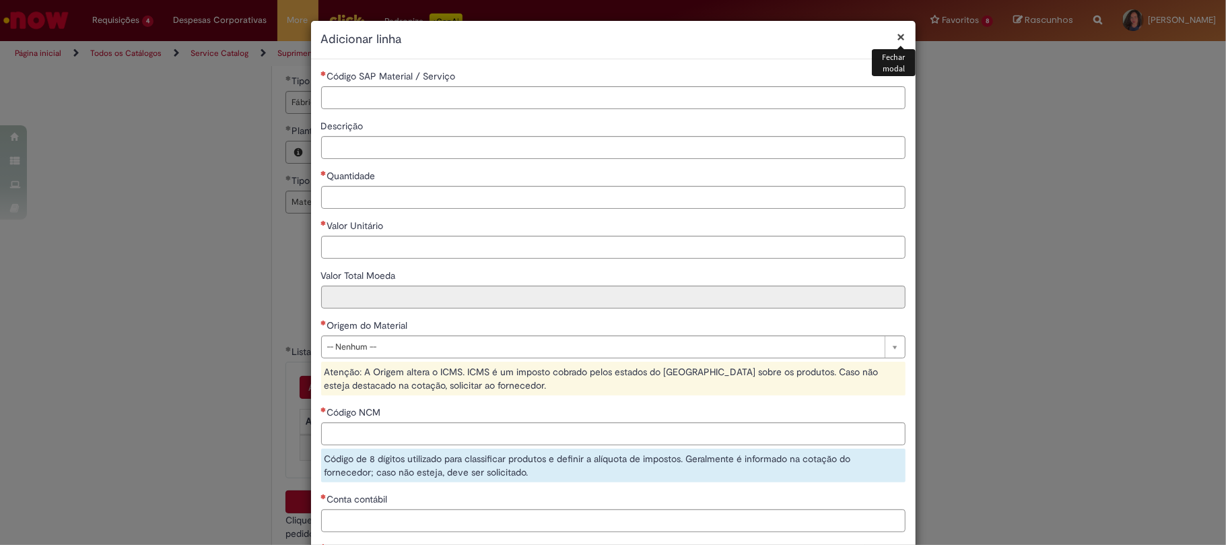  Describe the element at coordinates (603, 347) in the screenshot. I see `span: -- Nenhum --` at that location.